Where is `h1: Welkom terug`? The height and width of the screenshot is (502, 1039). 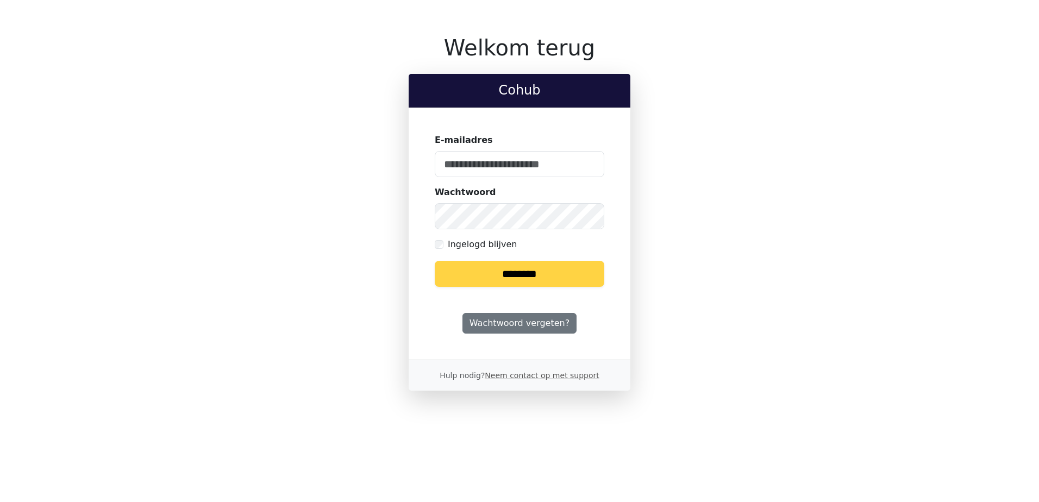
h1: Welkom terug is located at coordinates (520, 48).